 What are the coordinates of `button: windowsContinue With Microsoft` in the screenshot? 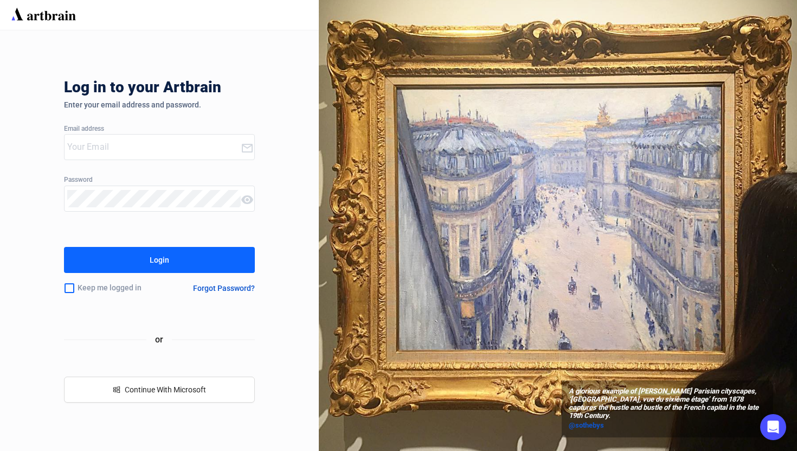 It's located at (159, 389).